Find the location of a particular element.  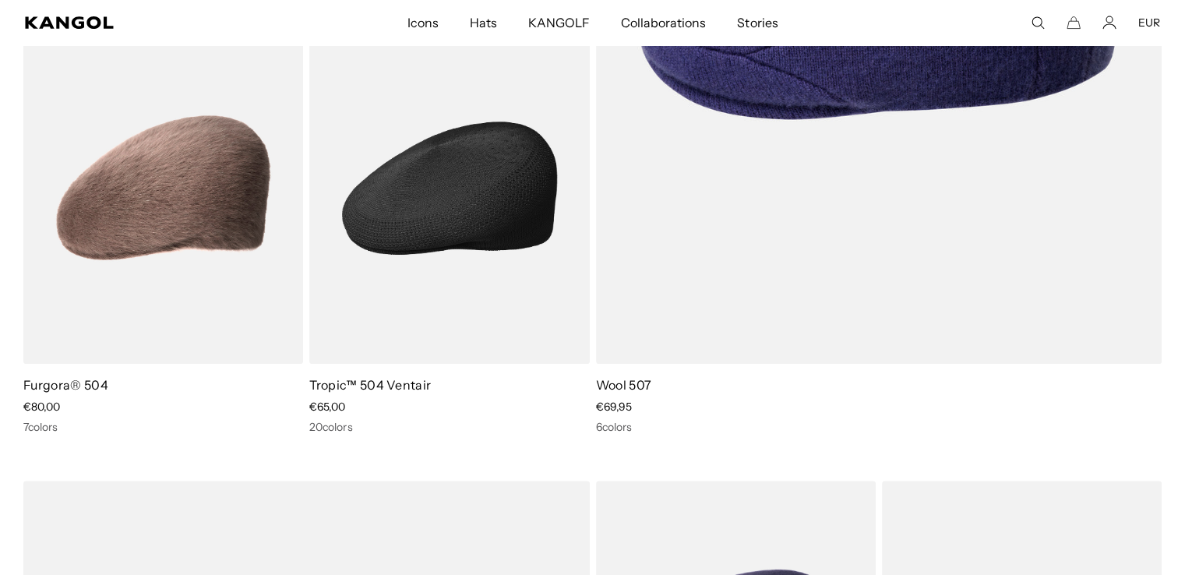

a: Kangol is located at coordinates (147, 23).